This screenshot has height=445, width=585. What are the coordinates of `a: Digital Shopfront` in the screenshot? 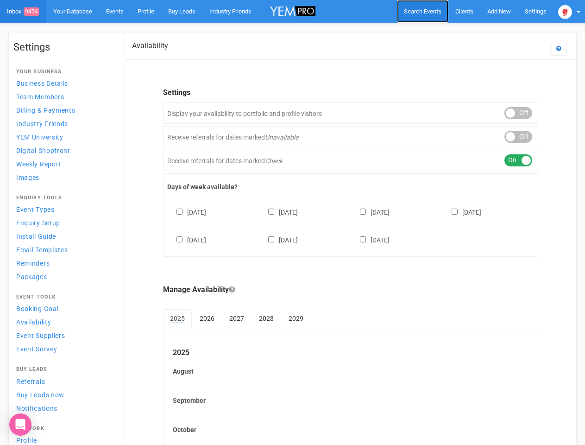 It's located at (64, 150).